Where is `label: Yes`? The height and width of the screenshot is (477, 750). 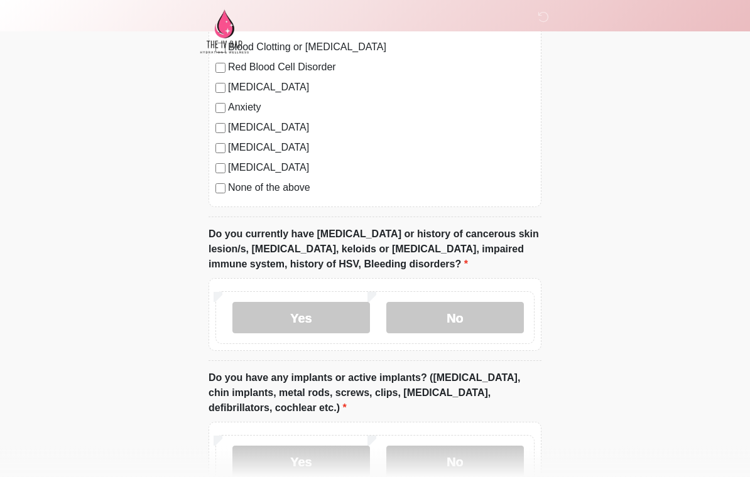 label: Yes is located at coordinates (301, 319).